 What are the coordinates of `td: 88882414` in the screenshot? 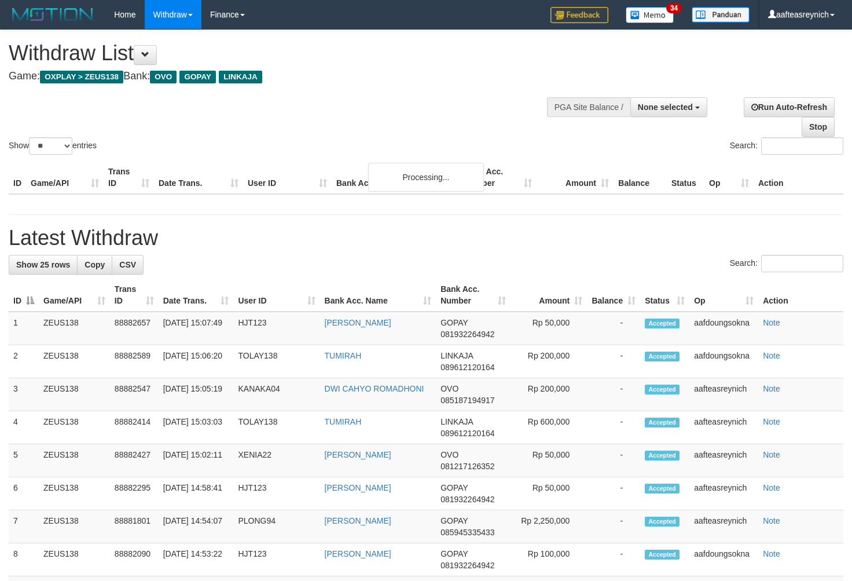 It's located at (134, 427).